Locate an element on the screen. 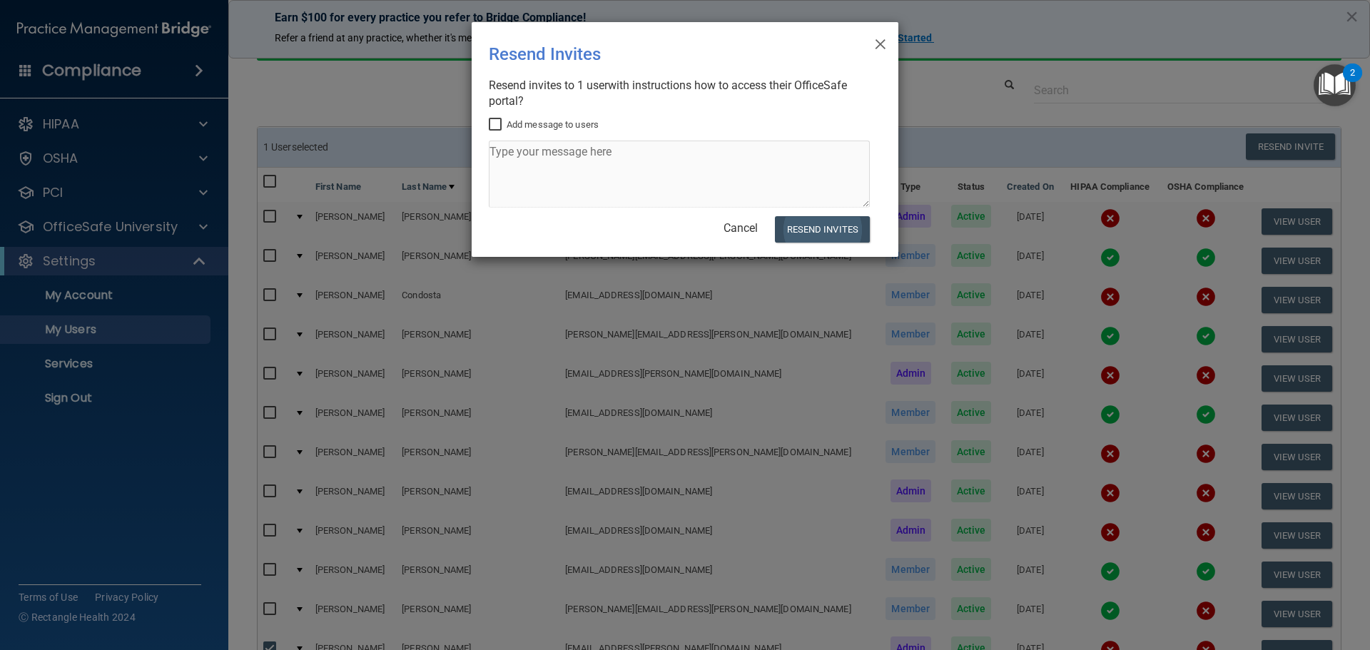 Image resolution: width=1370 pixels, height=650 pixels. div: 2 is located at coordinates (1352, 82).